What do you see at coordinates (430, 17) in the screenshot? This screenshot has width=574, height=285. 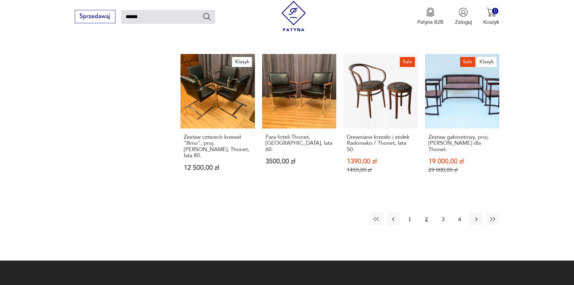 I see `a: Ikona medaluPatyna B2B` at bounding box center [430, 17].